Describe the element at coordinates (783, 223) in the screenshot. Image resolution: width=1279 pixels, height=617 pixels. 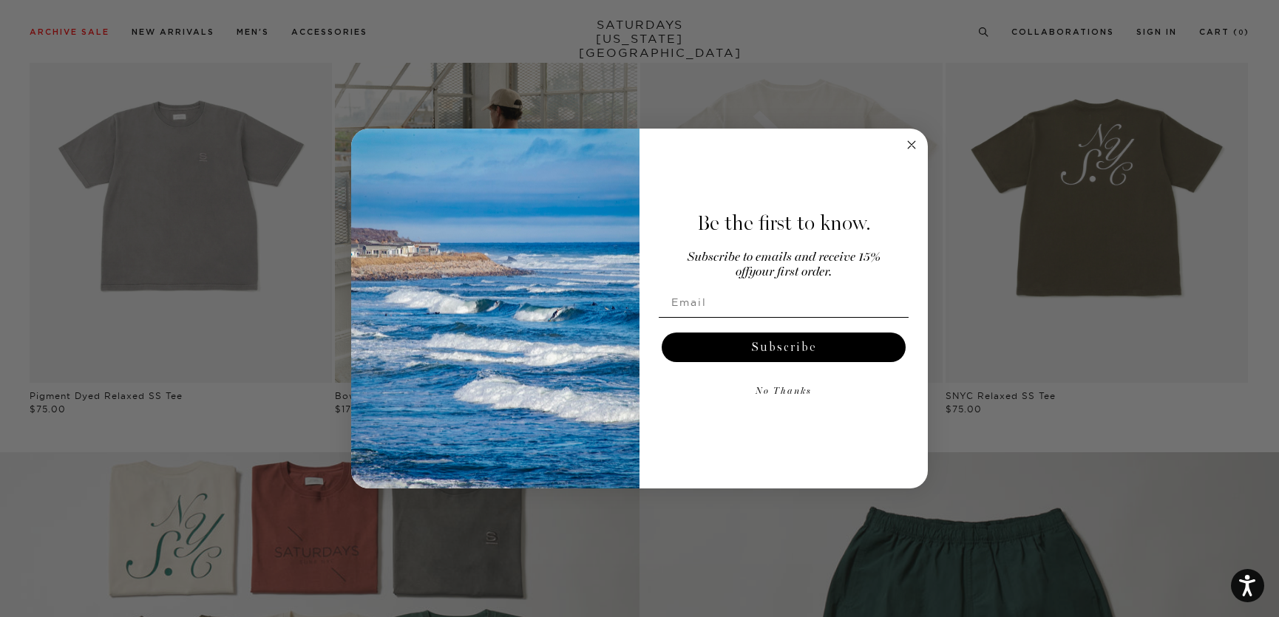
I see `span: Be the first to know.` at that location.